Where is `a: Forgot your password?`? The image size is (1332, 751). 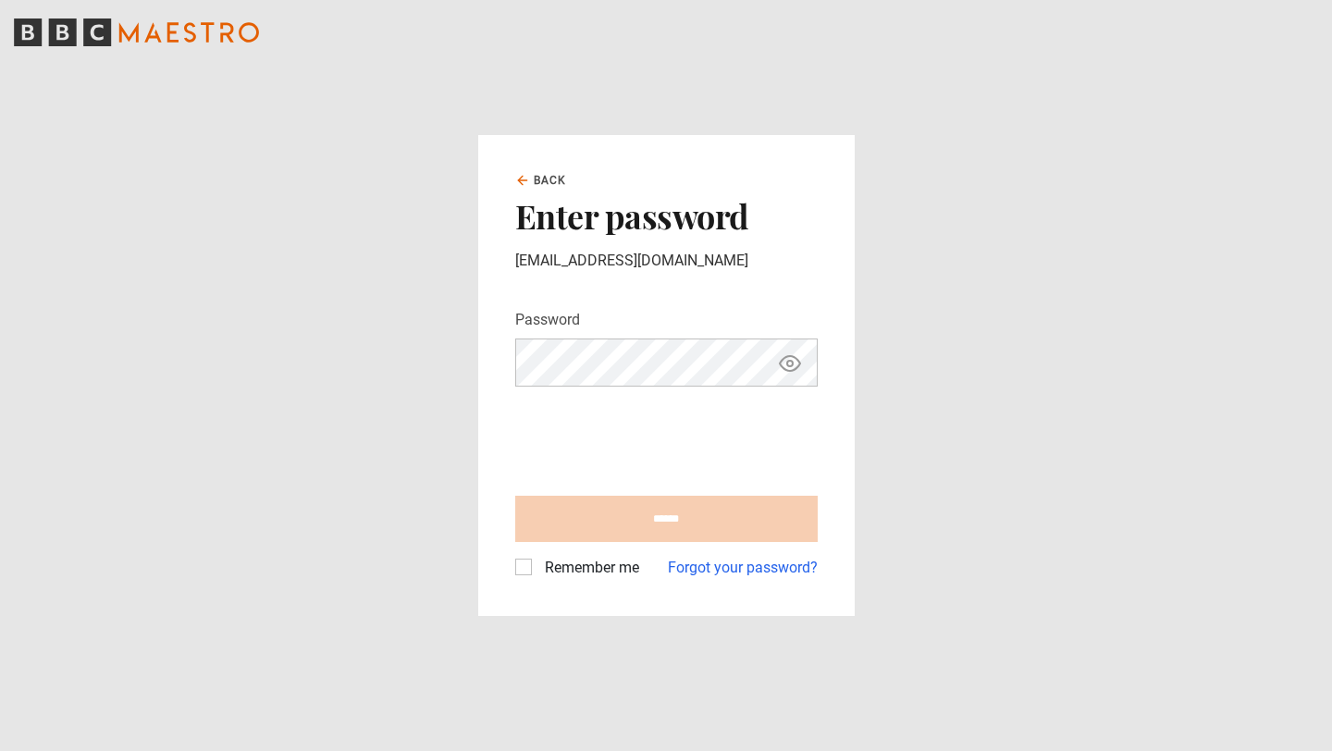
a: Forgot your password? is located at coordinates (743, 568).